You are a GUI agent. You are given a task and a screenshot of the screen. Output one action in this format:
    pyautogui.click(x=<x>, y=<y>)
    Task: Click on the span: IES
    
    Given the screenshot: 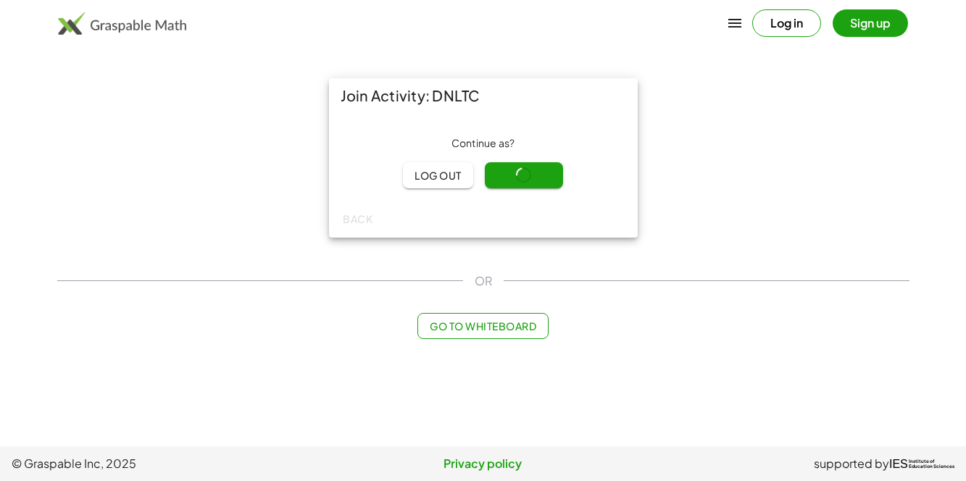 What is the action you would take?
    pyautogui.click(x=899, y=464)
    